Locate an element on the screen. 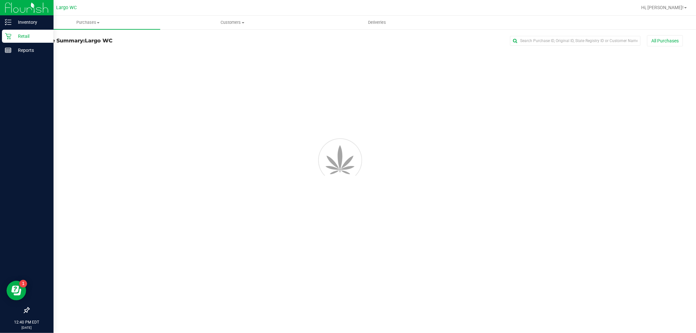 The height and width of the screenshot is (333, 696). span: Purchases is located at coordinates (88, 23).